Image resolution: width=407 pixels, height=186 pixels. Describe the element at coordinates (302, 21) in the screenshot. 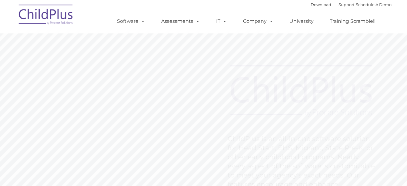

I see `a: University` at that location.